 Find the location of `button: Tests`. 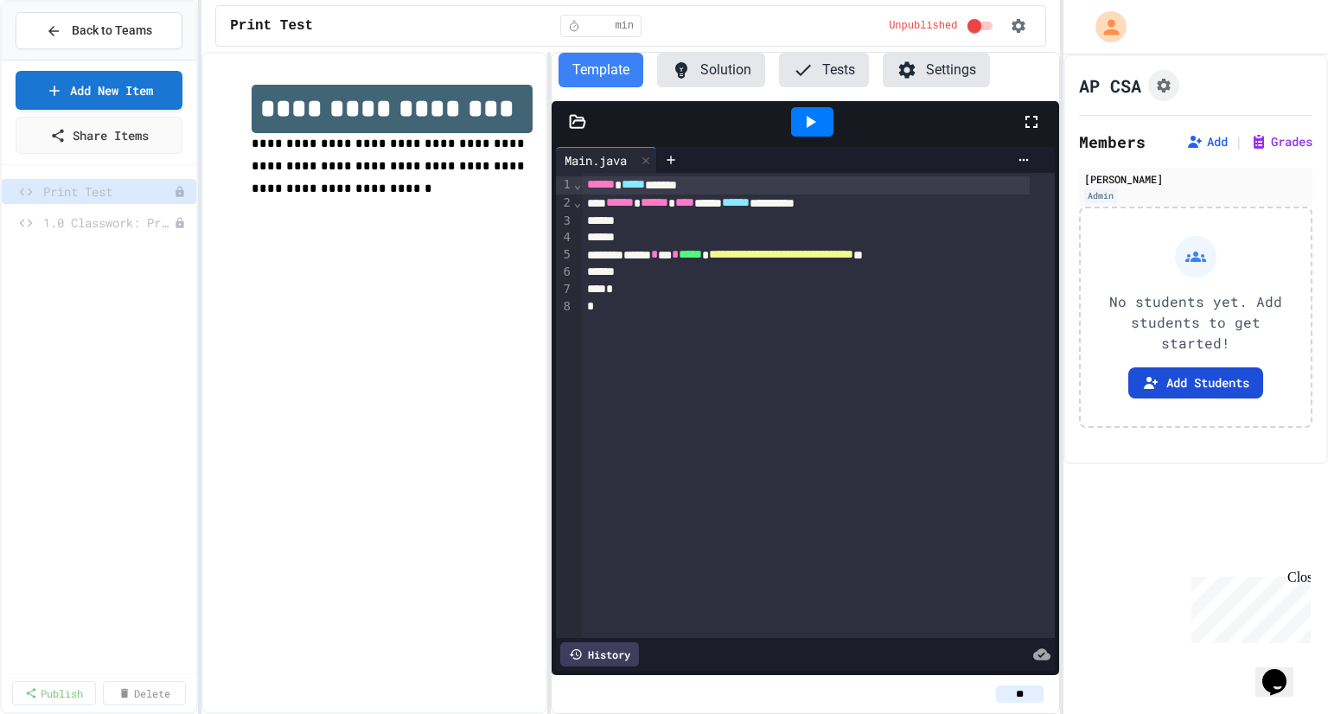

button: Tests is located at coordinates (824, 70).